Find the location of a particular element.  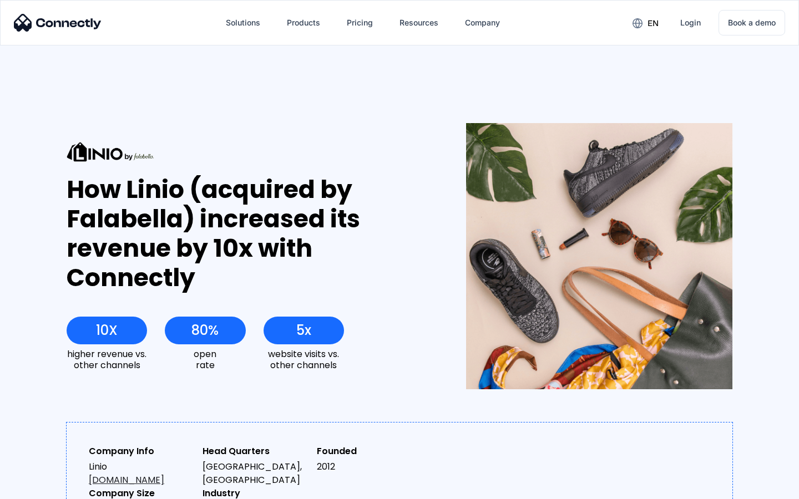

div: higher revenue vs. other channels is located at coordinates (107, 360).